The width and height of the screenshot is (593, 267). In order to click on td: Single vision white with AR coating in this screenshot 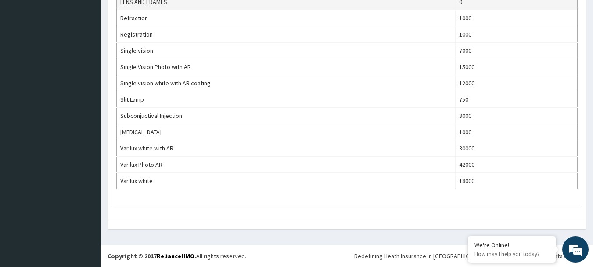, I will do `click(286, 83)`.